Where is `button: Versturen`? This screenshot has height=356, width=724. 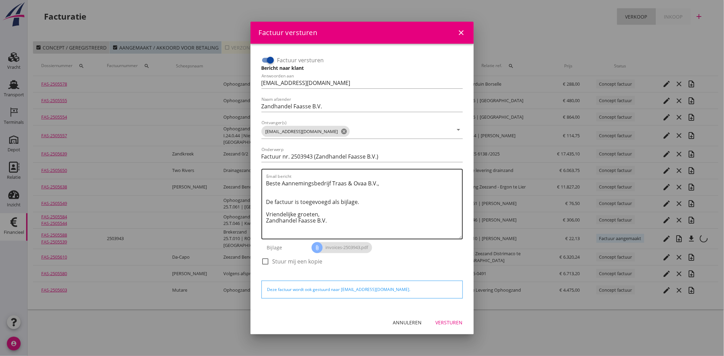 button: Versturen is located at coordinates (449, 322).